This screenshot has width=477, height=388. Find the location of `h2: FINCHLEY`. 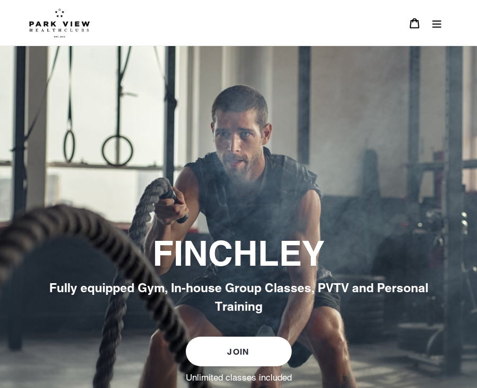

h2: FINCHLEY is located at coordinates (238, 254).